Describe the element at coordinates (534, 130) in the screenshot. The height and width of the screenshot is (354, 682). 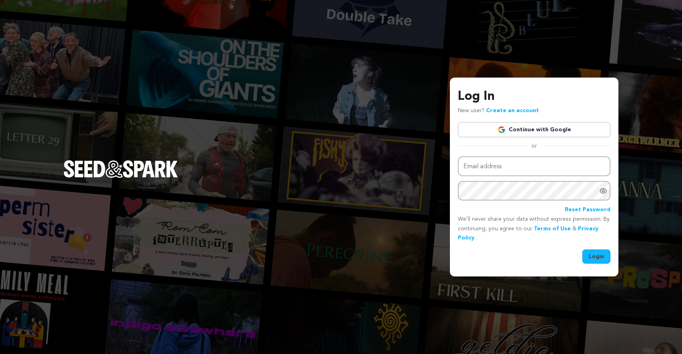
I see `a: Continue with Google` at that location.